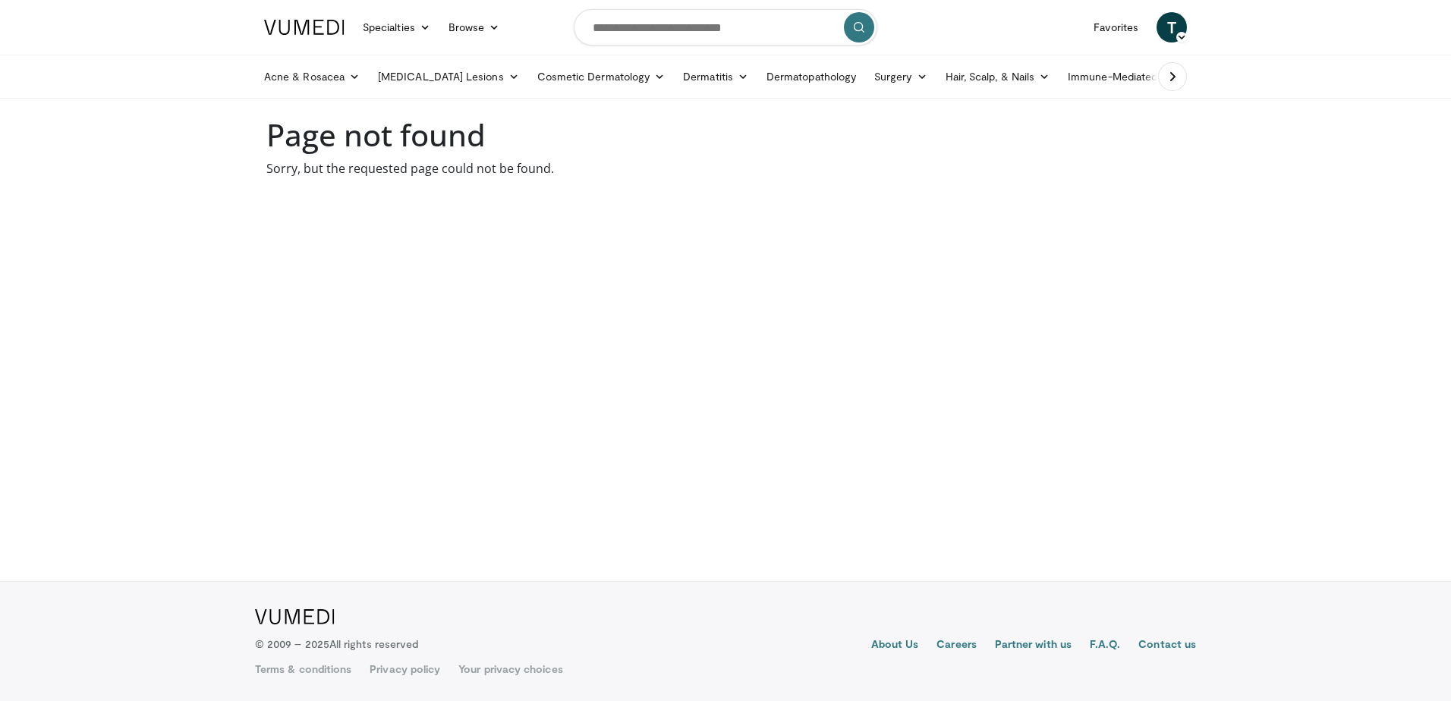  Describe the element at coordinates (373, 644) in the screenshot. I see `span: All rights reserved` at that location.